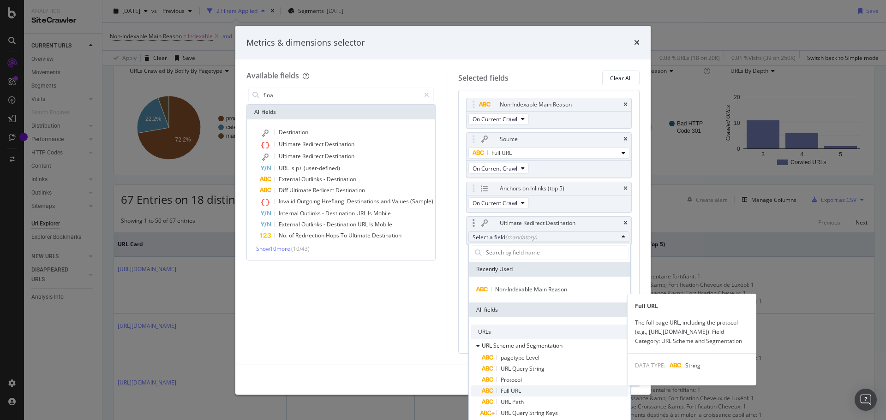  What do you see at coordinates (334, 201) in the screenshot?
I see `span: Hreflang:` at bounding box center [334, 201].